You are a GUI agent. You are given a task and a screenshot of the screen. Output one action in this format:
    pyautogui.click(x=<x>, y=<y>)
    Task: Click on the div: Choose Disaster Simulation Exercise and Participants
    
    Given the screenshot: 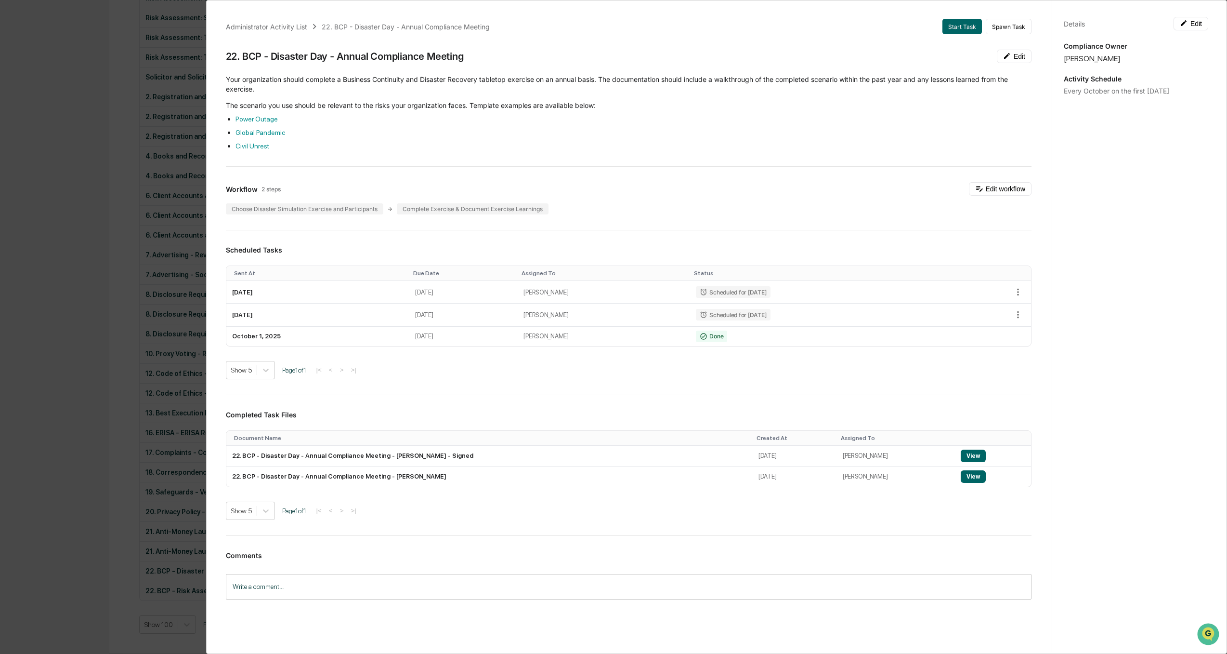 What is the action you would take?
    pyautogui.click(x=304, y=209)
    